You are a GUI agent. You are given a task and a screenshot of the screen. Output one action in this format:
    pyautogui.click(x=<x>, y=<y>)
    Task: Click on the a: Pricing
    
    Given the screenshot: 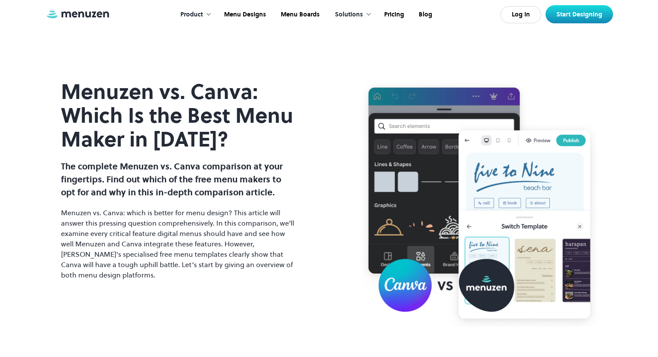 What is the action you would take?
    pyautogui.click(x=393, y=15)
    